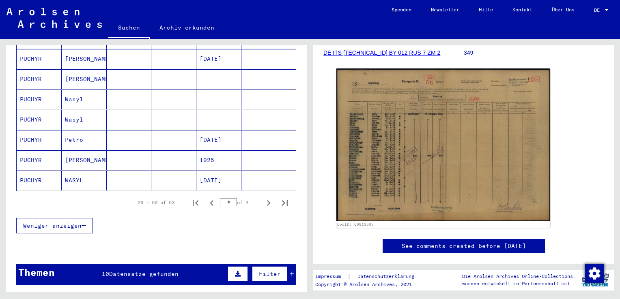 Image resolution: width=620 pixels, height=299 pixels. Describe the element at coordinates (369, 285) in the screenshot. I see `p: Copyright © Arolsen Archives, 2021` at that location.